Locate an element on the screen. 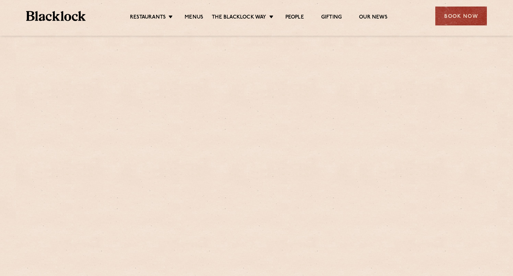  a: Menus is located at coordinates (194, 18).